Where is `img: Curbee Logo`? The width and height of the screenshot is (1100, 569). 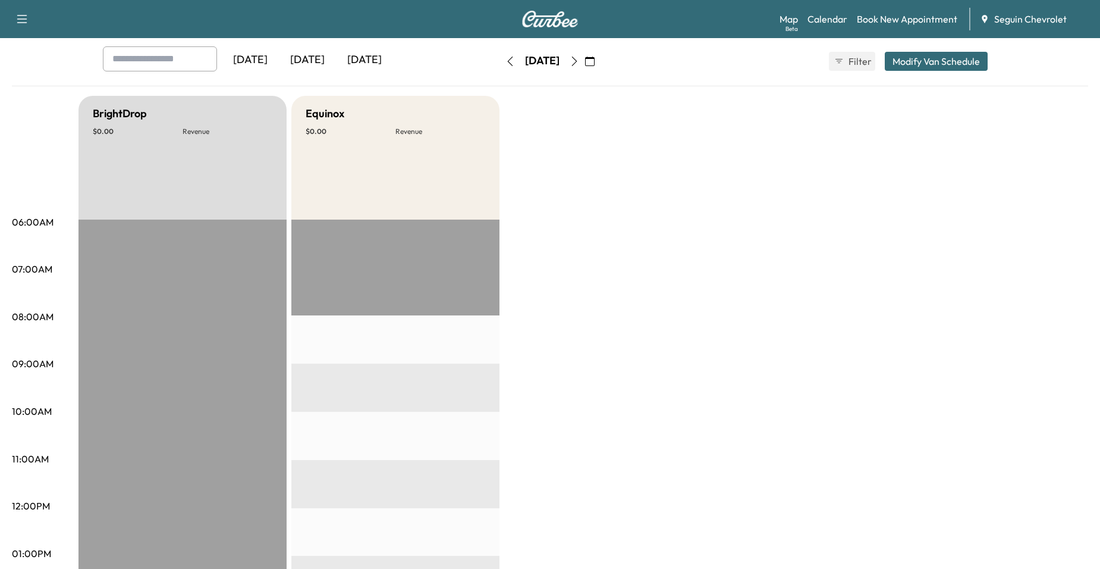 img: Curbee Logo is located at coordinates (550, 19).